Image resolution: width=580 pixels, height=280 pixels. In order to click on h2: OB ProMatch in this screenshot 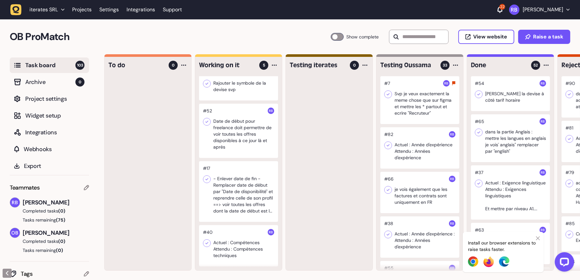, I will do `click(170, 37)`.